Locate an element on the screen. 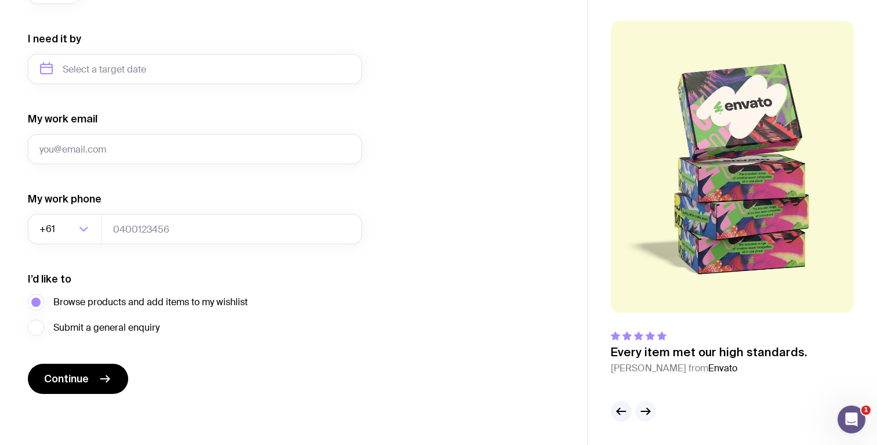  span: Envato is located at coordinates (723, 368).